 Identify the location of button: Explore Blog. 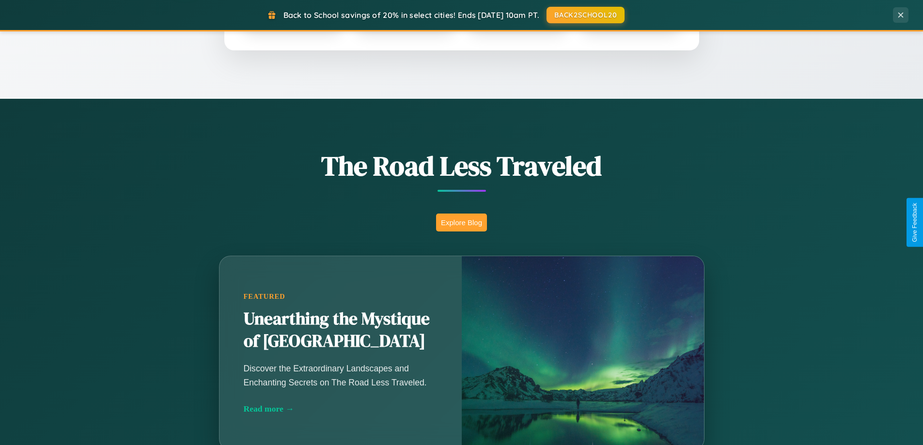
(461, 222).